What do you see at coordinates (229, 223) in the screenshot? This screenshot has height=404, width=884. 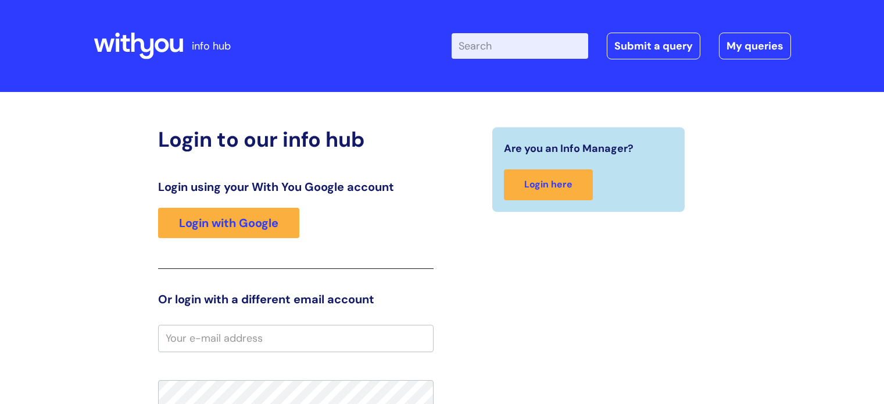 I see `a: Login with Google` at bounding box center [229, 223].